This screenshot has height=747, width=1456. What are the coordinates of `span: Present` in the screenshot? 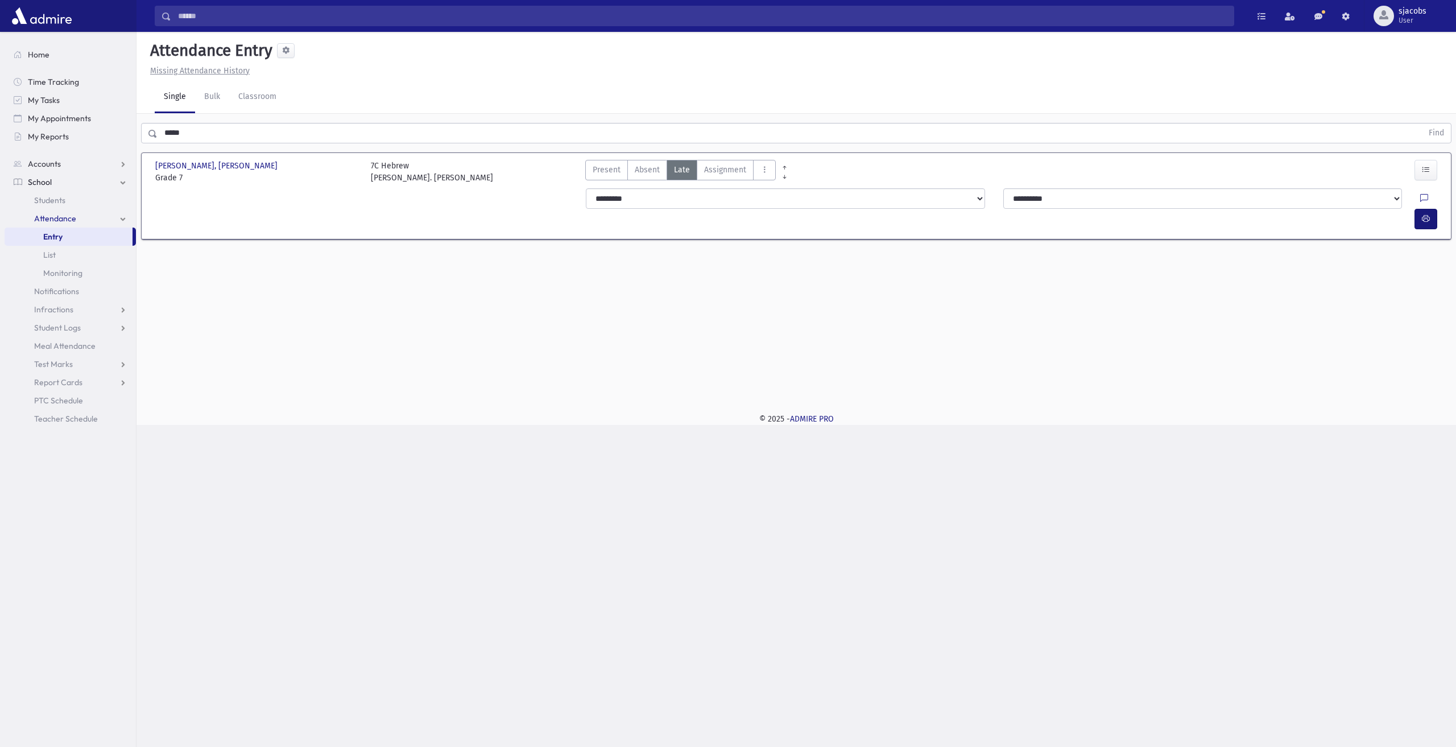 It's located at (606, 170).